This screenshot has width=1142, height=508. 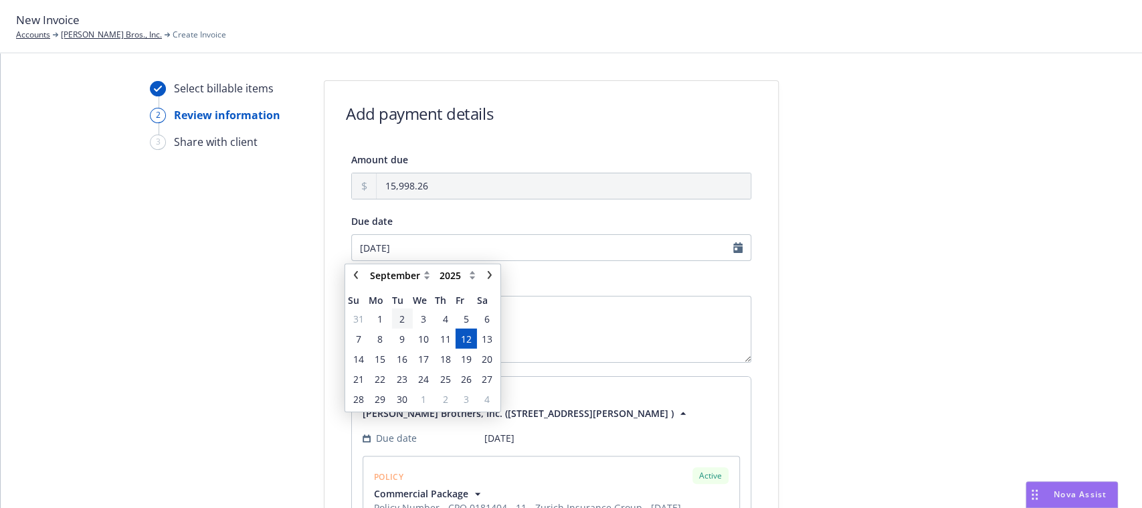 What do you see at coordinates (402, 378) in the screenshot?
I see `span: 23` at bounding box center [402, 378].